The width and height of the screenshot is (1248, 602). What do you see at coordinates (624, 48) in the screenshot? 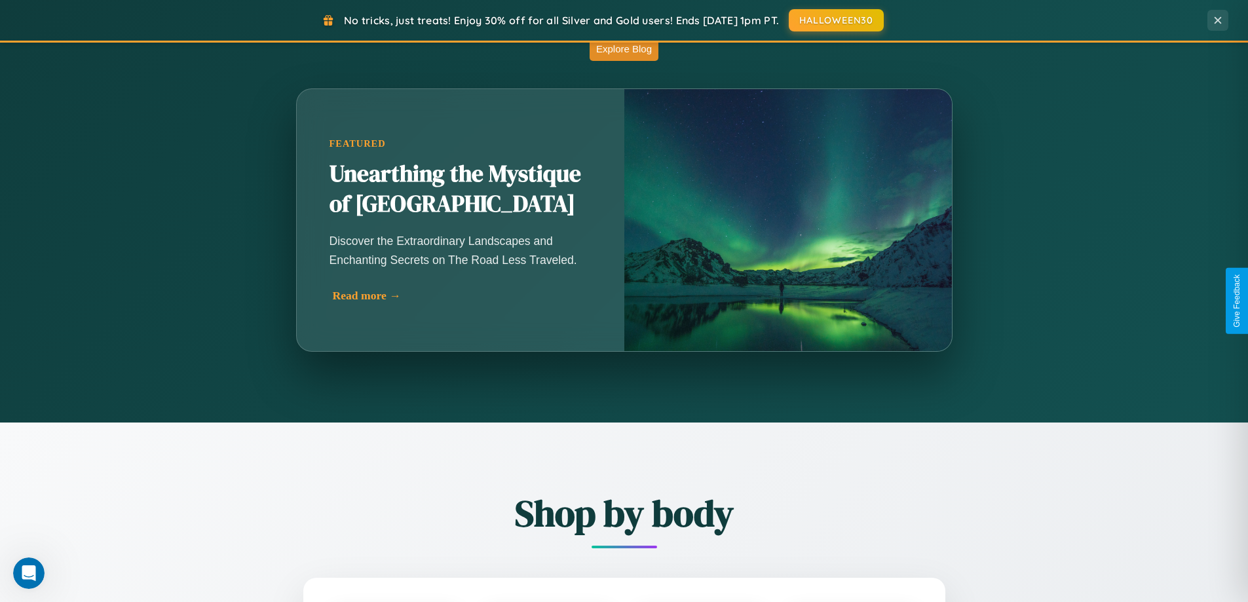
I see `button: Explore Blog` at bounding box center [624, 48].